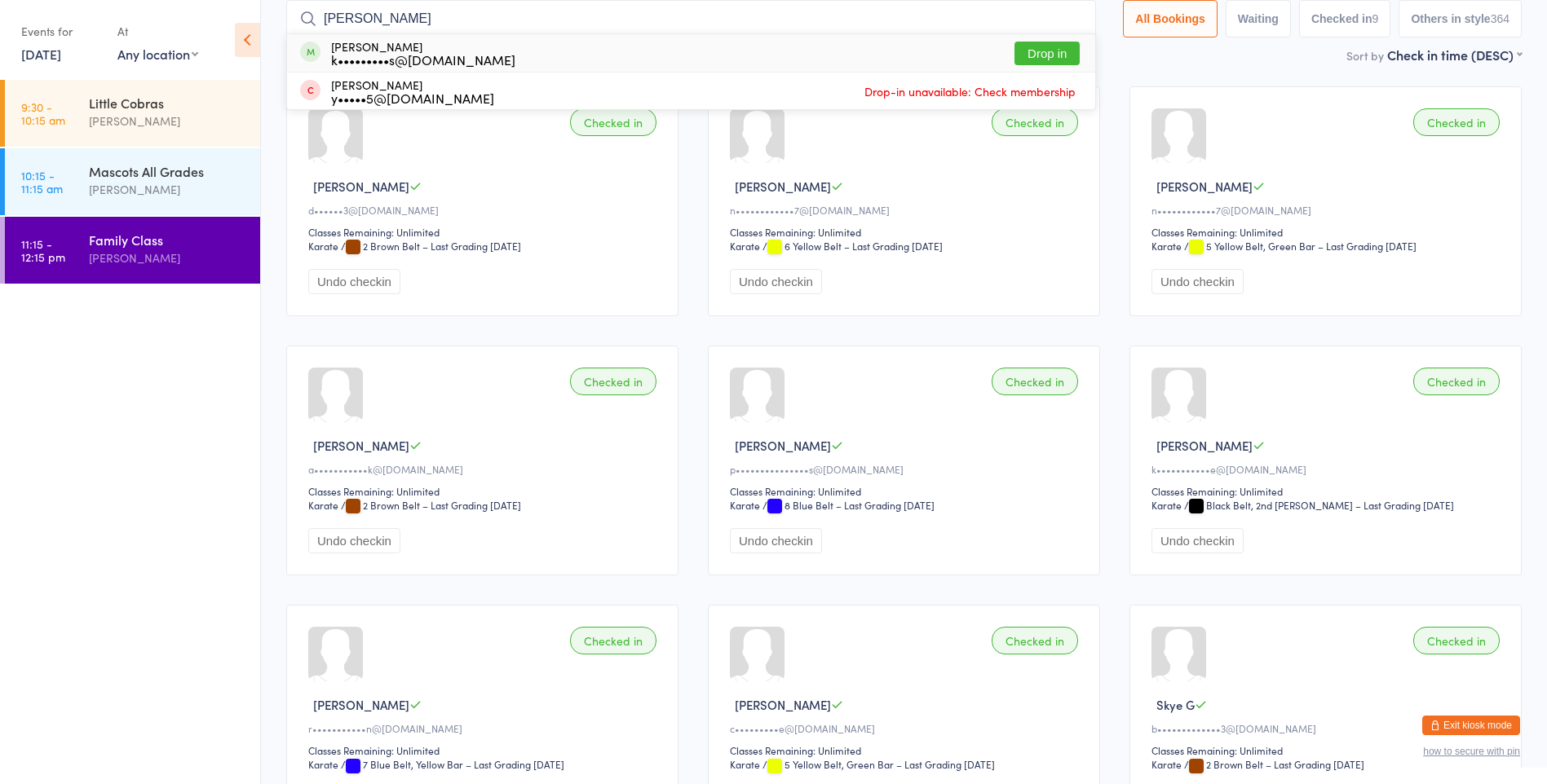 The height and width of the screenshot is (784, 1547). Describe the element at coordinates (157, 54) in the screenshot. I see `div: Any location` at that location.